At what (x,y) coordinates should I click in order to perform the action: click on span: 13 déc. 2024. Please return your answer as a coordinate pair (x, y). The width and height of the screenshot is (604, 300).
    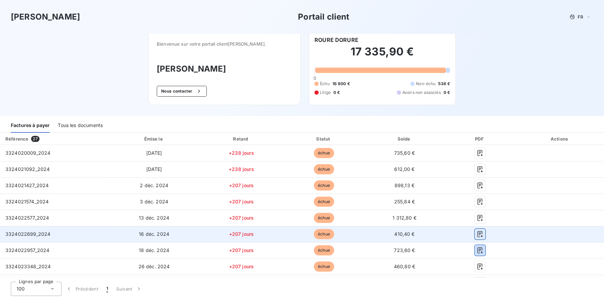
    Looking at the image, I should click on (154, 217).